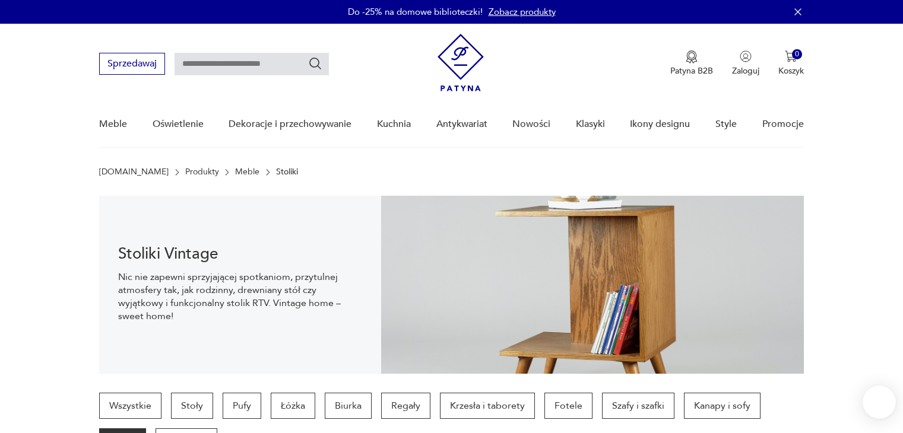  I want to click on p: Zaloguj, so click(745, 71).